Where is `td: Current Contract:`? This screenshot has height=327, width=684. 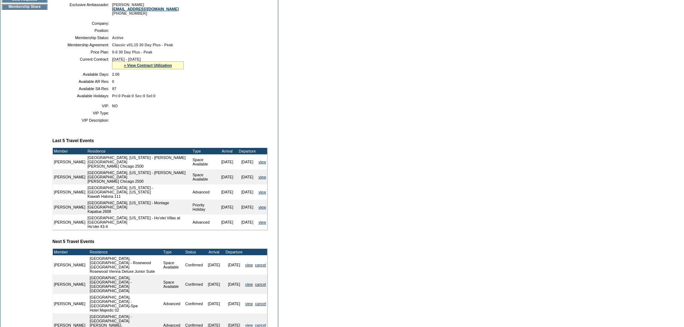
td: Current Contract: is located at coordinates (82, 63).